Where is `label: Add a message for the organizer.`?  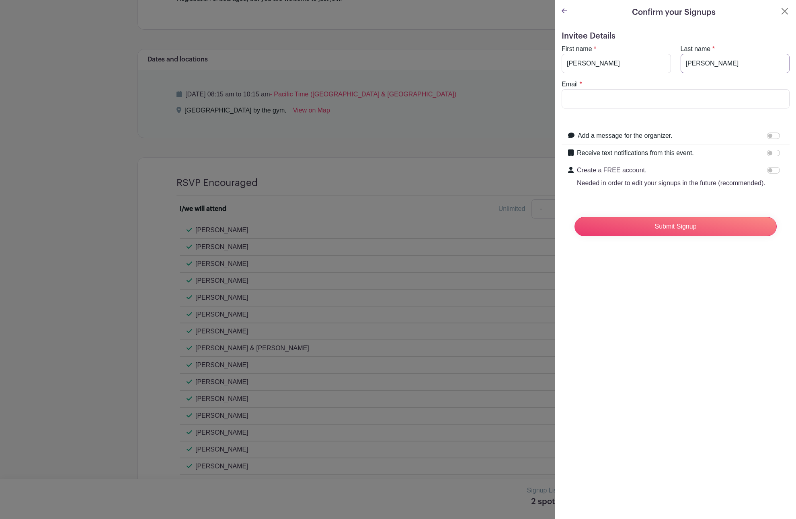 label: Add a message for the organizer. is located at coordinates (625, 136).